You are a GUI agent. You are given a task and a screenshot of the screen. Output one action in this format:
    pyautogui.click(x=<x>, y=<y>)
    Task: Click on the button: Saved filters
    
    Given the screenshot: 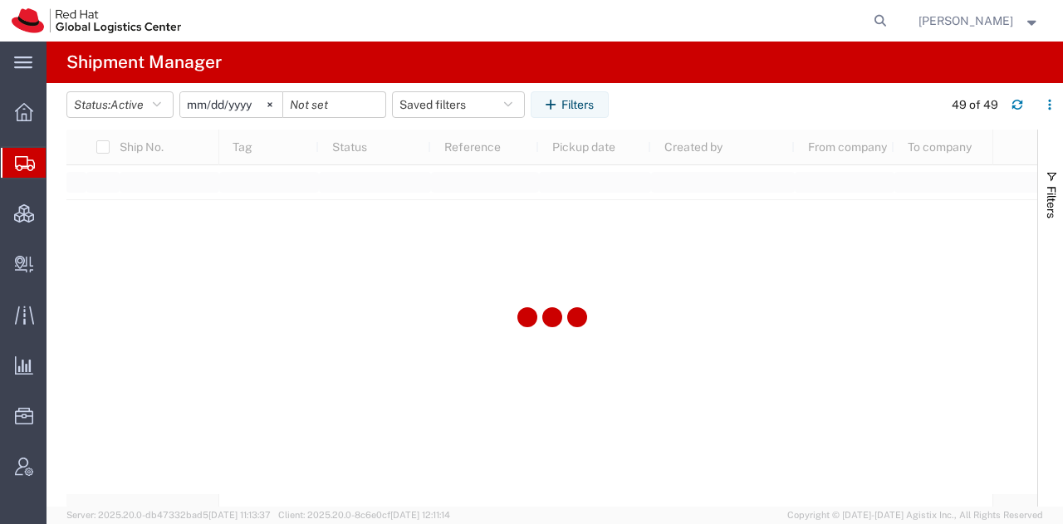 What is the action you would take?
    pyautogui.click(x=458, y=105)
    